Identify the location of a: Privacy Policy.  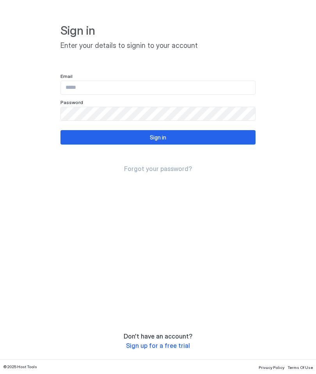
(271, 367).